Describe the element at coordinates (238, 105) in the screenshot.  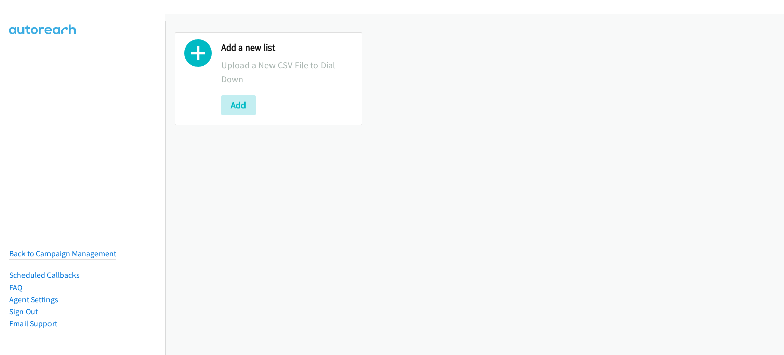
I see `button: Add` at that location.